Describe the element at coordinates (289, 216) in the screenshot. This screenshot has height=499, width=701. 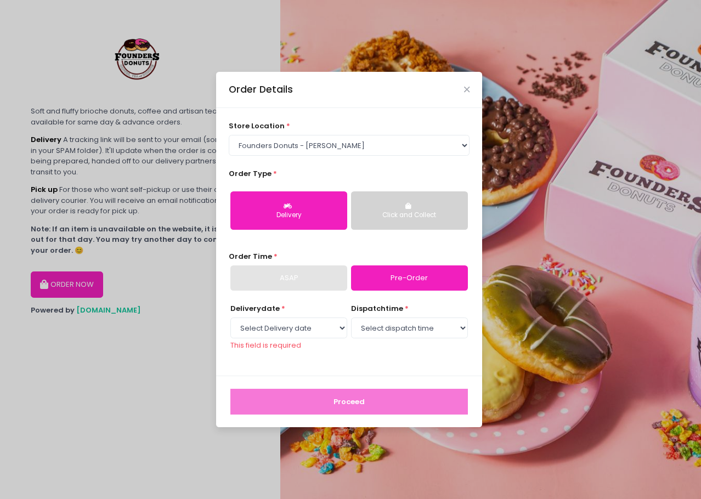
I see `div: Delivery` at that location.